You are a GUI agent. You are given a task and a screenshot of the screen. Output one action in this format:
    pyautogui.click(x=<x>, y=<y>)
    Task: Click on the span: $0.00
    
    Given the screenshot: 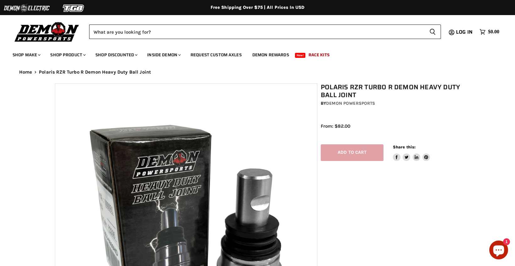 What is the action you would take?
    pyautogui.click(x=494, y=32)
    